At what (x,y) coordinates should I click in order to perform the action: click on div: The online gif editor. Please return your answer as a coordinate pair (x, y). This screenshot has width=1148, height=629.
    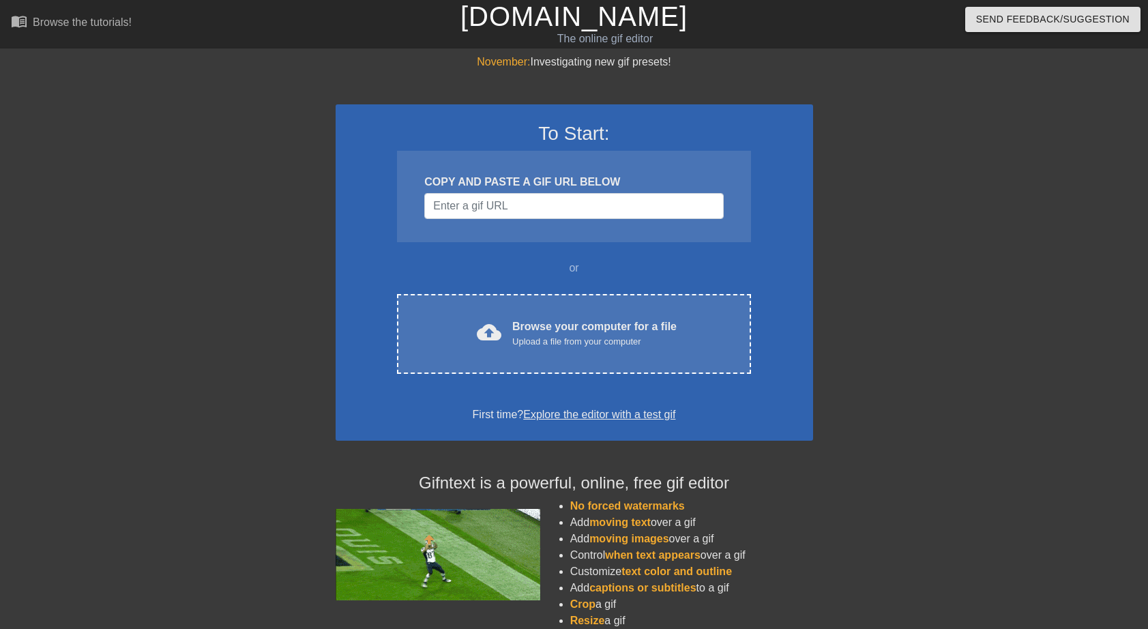
    Looking at the image, I should click on (605, 39).